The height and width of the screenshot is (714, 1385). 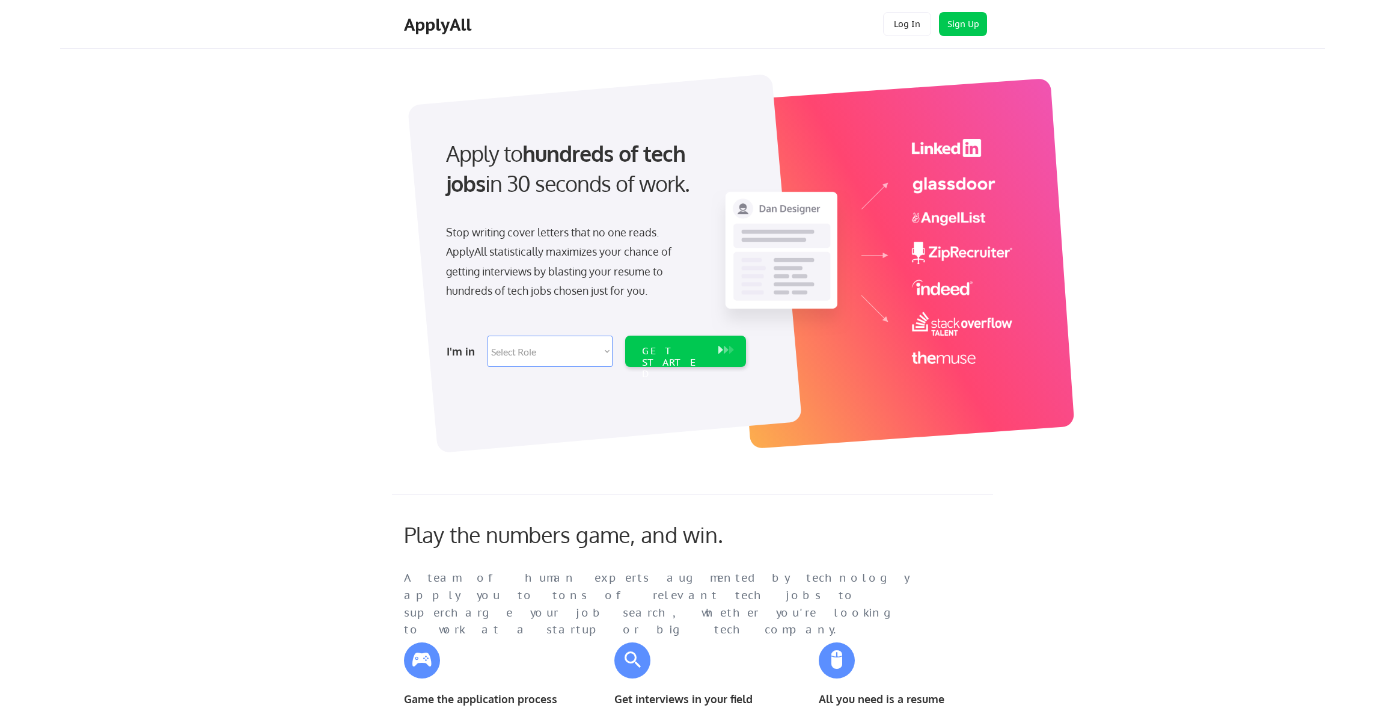 I want to click on div: All you need is a resume, so click(x=900, y=699).